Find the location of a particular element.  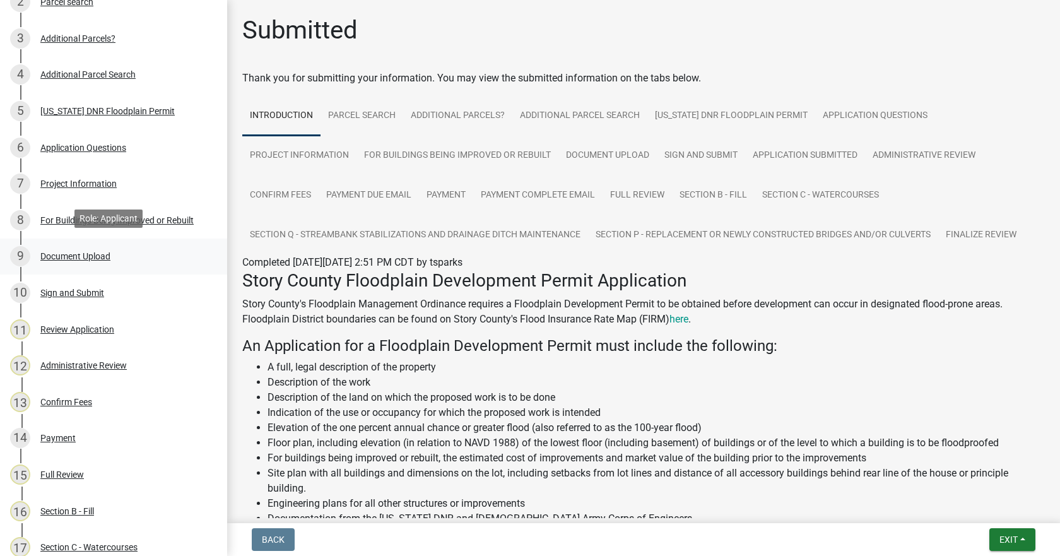

div: Review Application is located at coordinates (77, 330).